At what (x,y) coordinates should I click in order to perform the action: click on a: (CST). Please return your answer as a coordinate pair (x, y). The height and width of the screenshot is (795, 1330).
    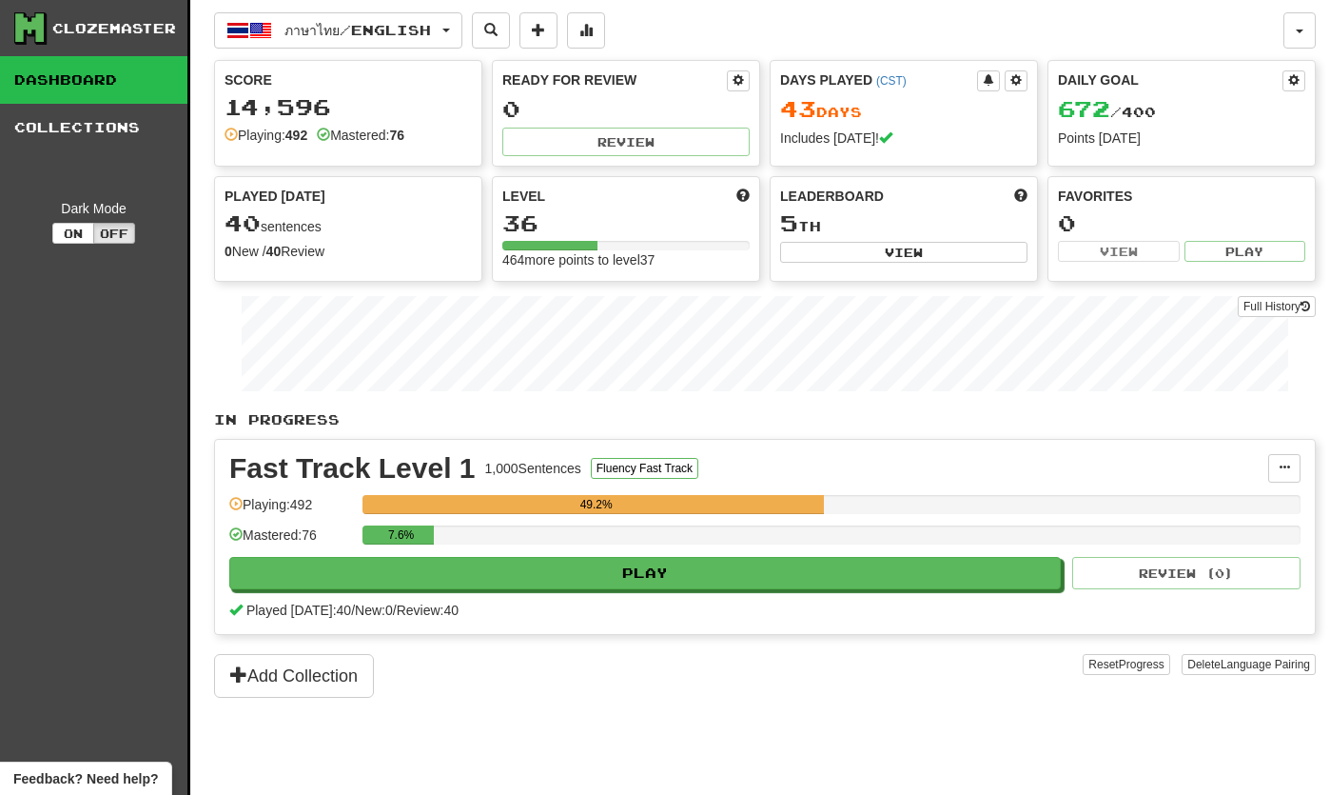
    Looking at the image, I should click on (892, 81).